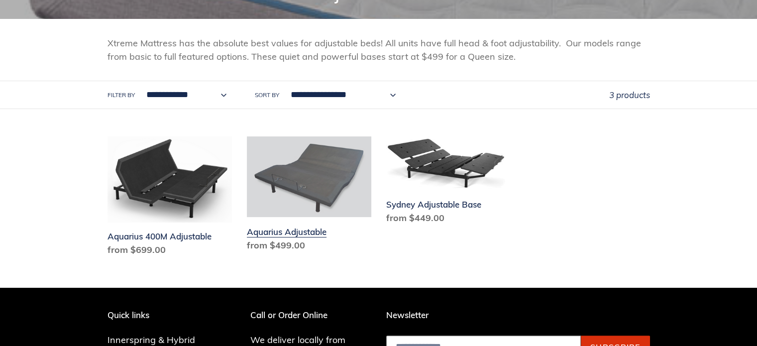 Image resolution: width=757 pixels, height=346 pixels. I want to click on a: Innerspring & Hybrid, so click(151, 339).